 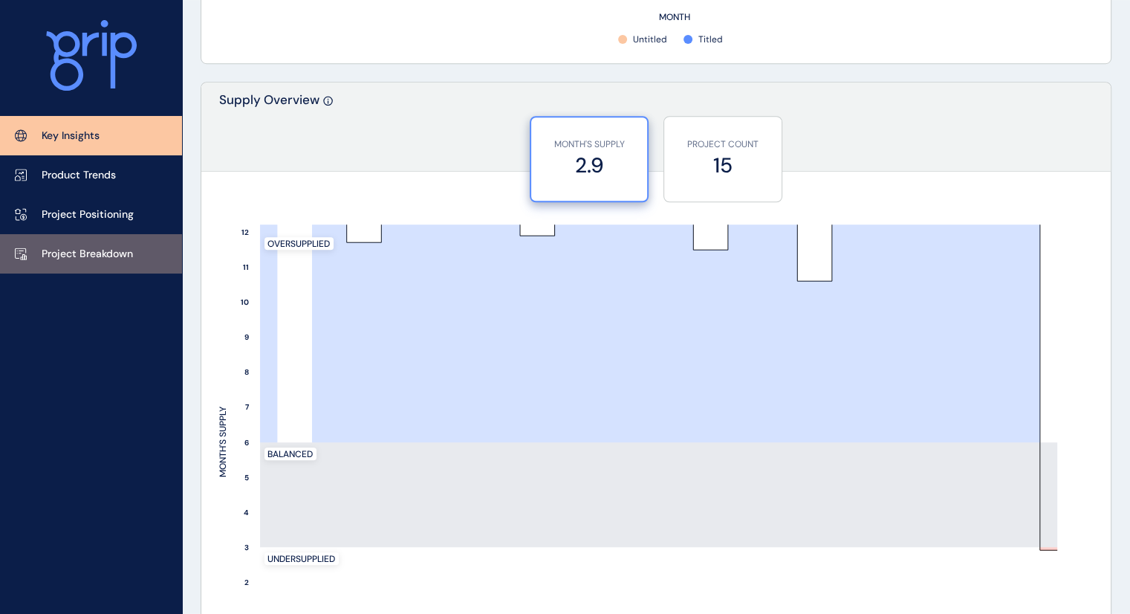 What do you see at coordinates (589, 165) in the screenshot?
I see `label: 2.9` at bounding box center [589, 165].